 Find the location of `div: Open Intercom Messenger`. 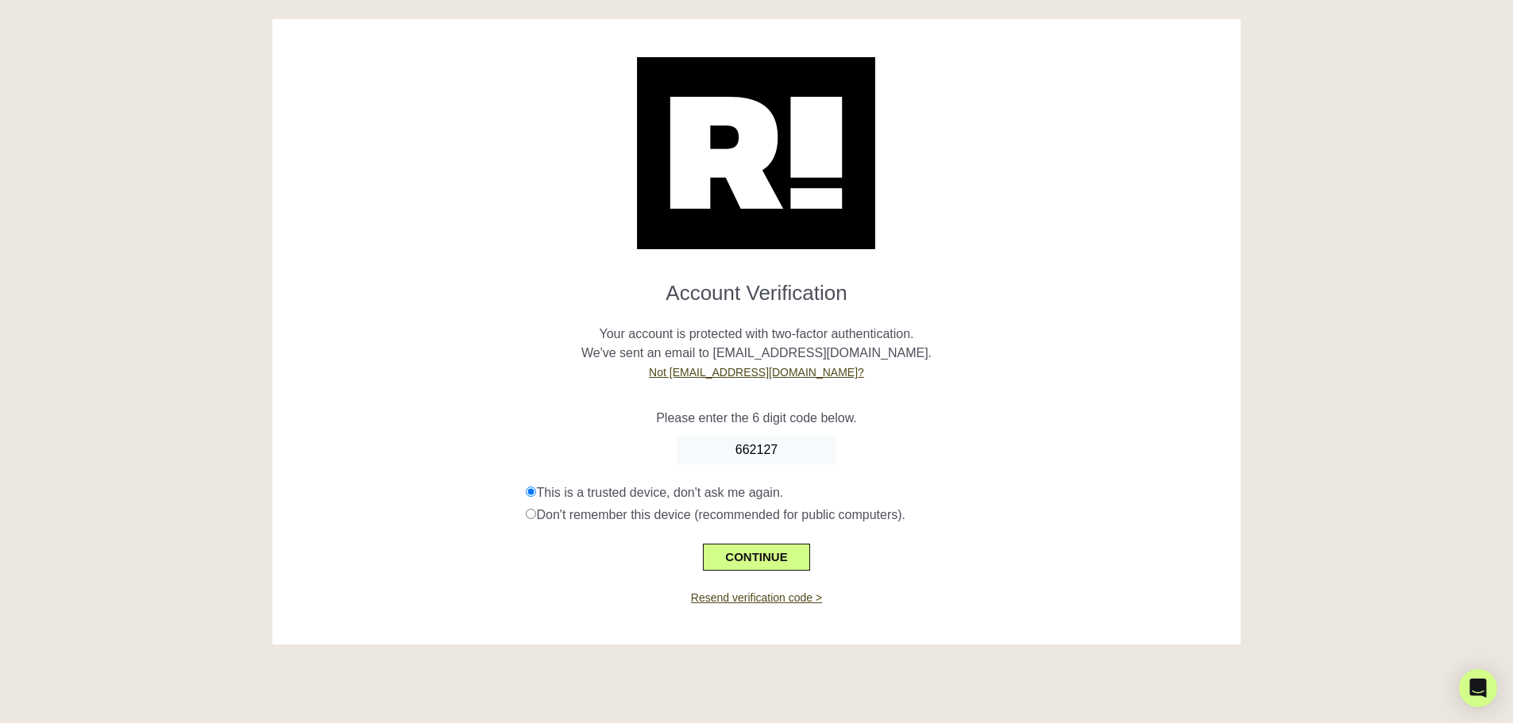

div: Open Intercom Messenger is located at coordinates (1478, 688).